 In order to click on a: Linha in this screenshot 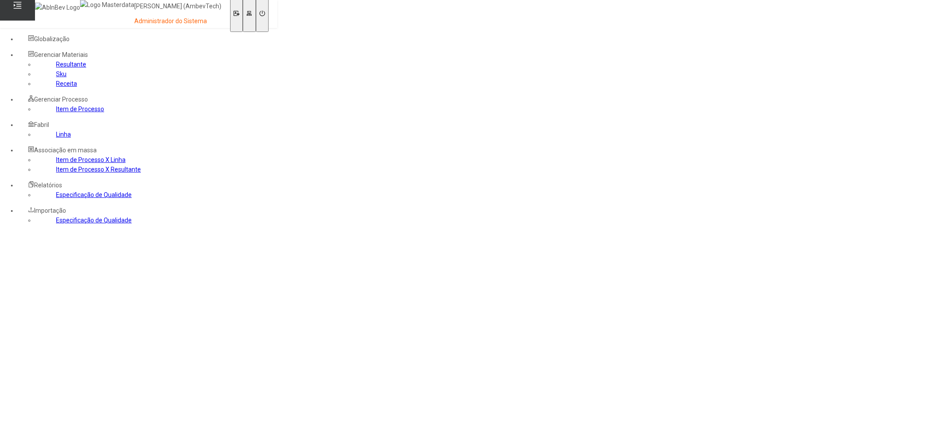, I will do `click(63, 134)`.